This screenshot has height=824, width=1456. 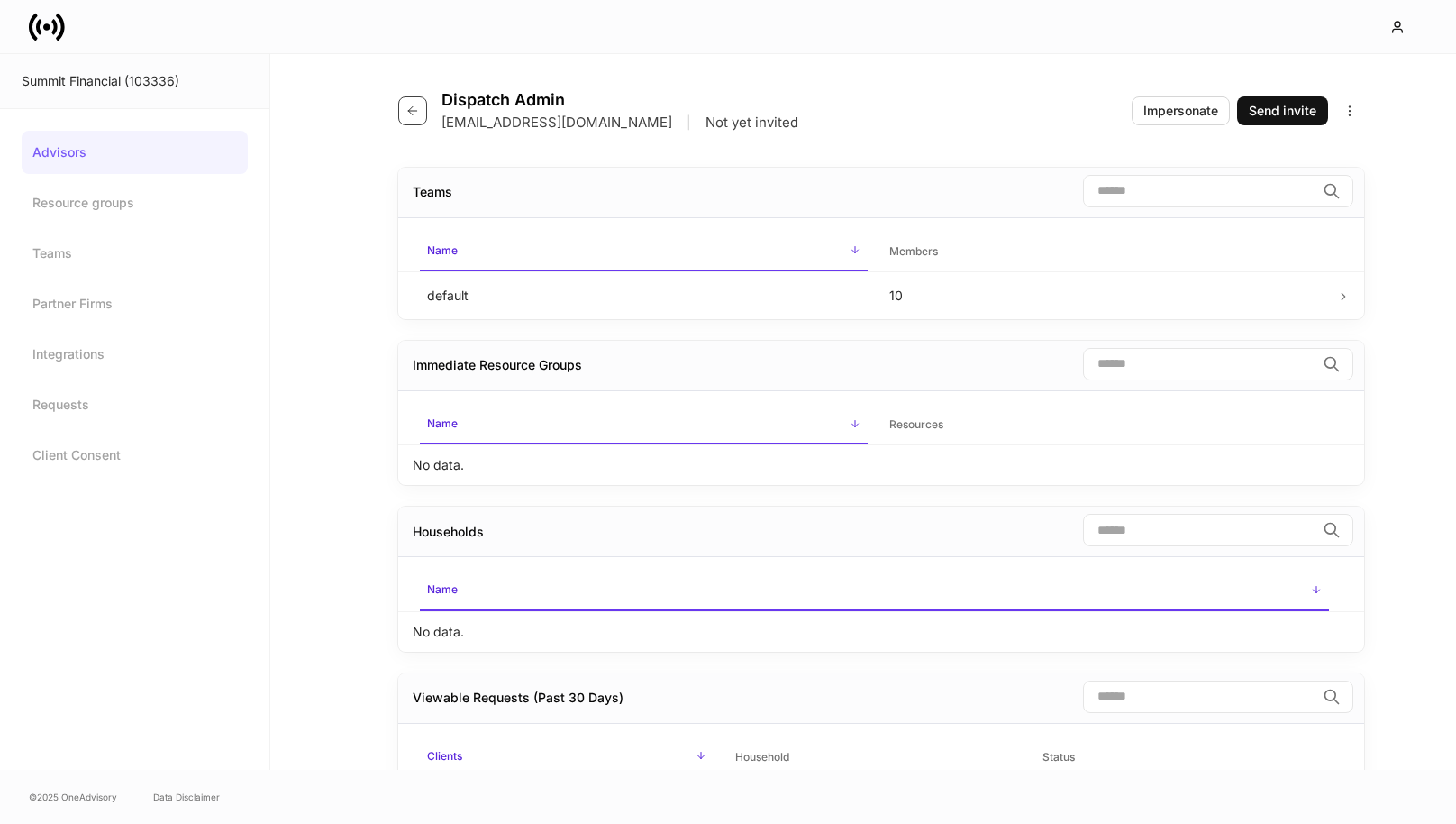 I want to click on div: Viewable Requests (Past 30 Days), so click(x=518, y=698).